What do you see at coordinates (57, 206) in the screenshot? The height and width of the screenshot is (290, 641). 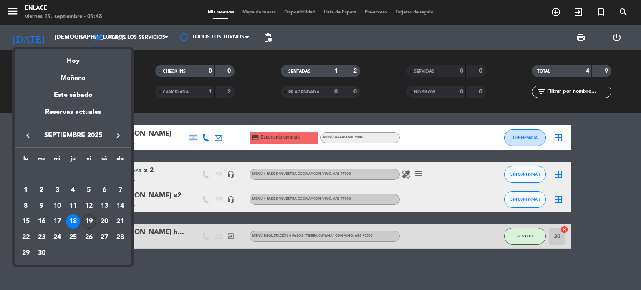 I see `div: 10` at bounding box center [57, 206].